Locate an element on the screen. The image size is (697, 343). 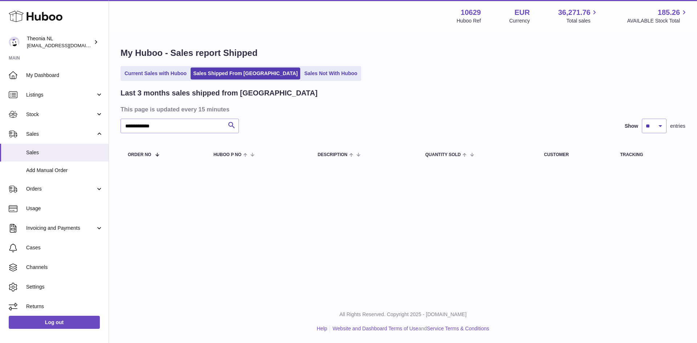
a: Sales Not With Huboo is located at coordinates (331, 73).